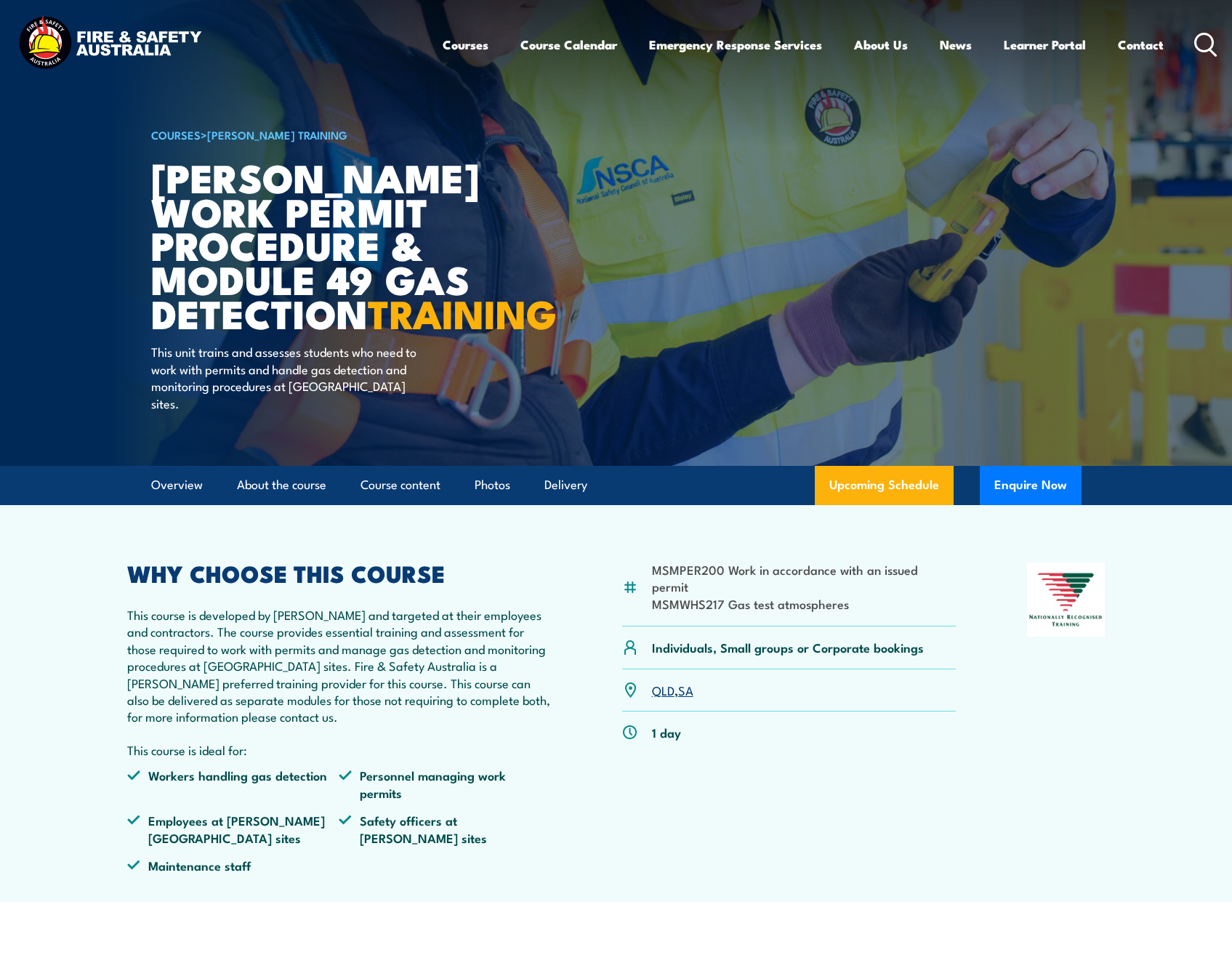 This screenshot has width=1232, height=955. Describe the element at coordinates (281, 485) in the screenshot. I see `a: About the course` at that location.